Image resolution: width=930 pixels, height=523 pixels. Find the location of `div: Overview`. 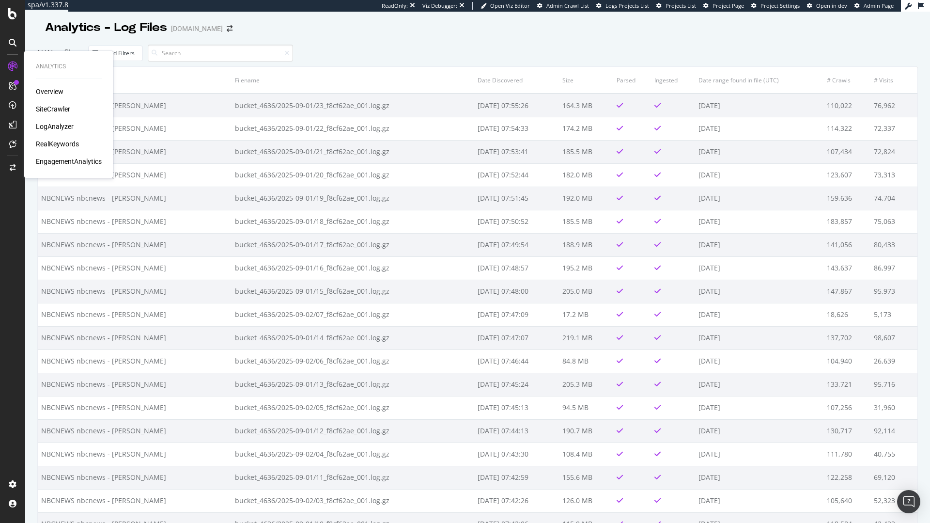

div: Overview is located at coordinates (49, 92).